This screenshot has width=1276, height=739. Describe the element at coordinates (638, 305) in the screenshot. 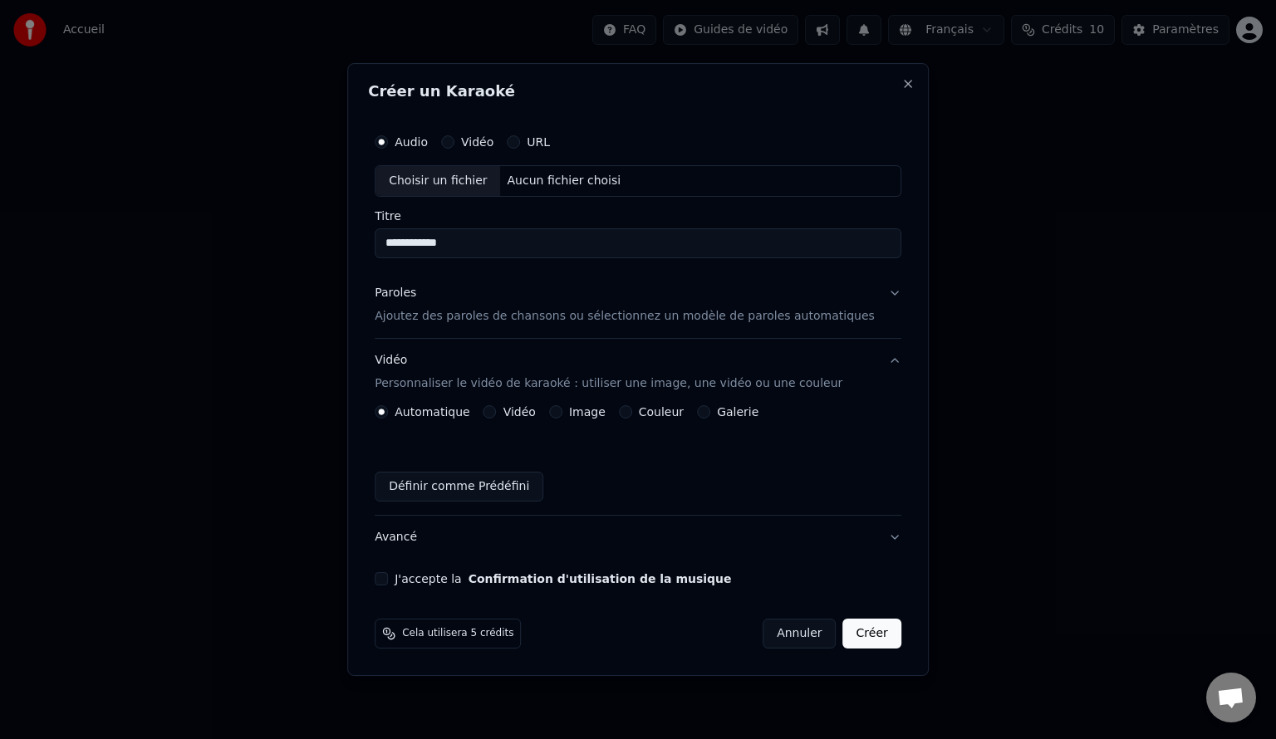

I see `button: ParolesAjoutez des paroles de chansons ou sélectionnez un modèle de paroles automatiques` at that location.